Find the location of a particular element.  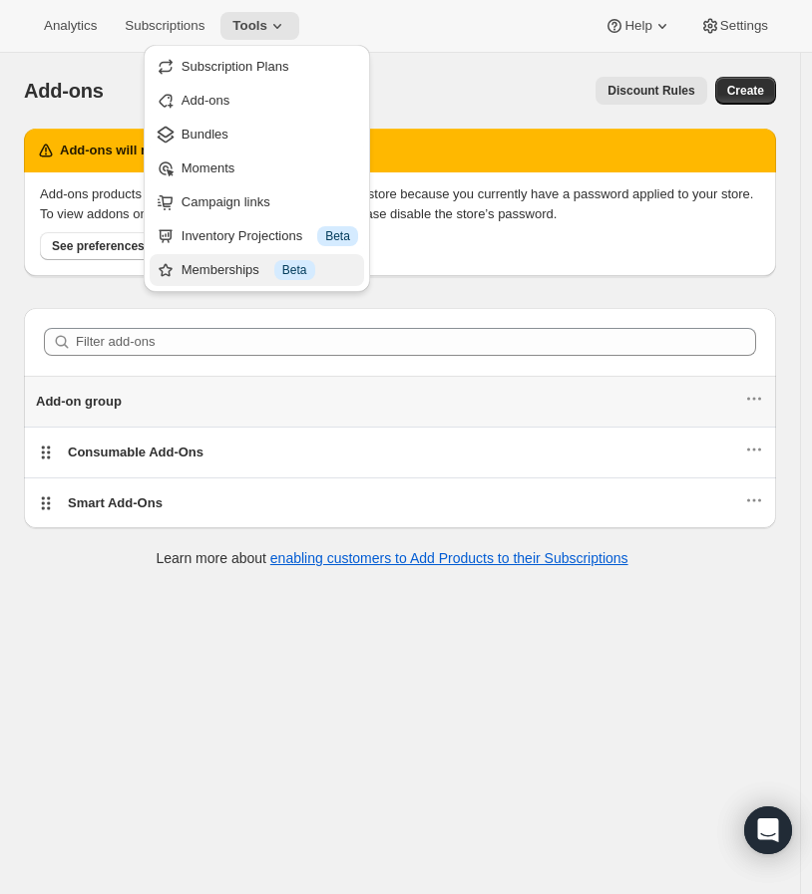

button: Actions for list header is located at coordinates (754, 399).